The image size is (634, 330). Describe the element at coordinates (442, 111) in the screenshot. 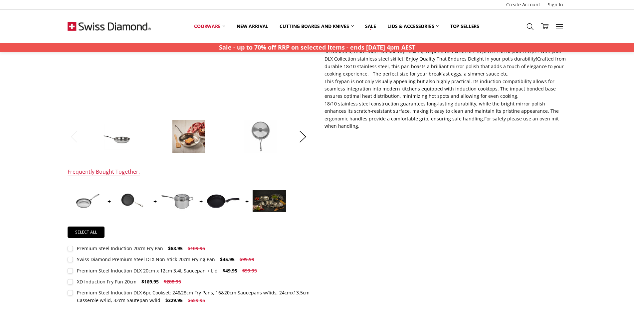

I see `span: 18/10 stainless steel construction guarantees long-lasting durability, while the bright mirror po...` at that location.